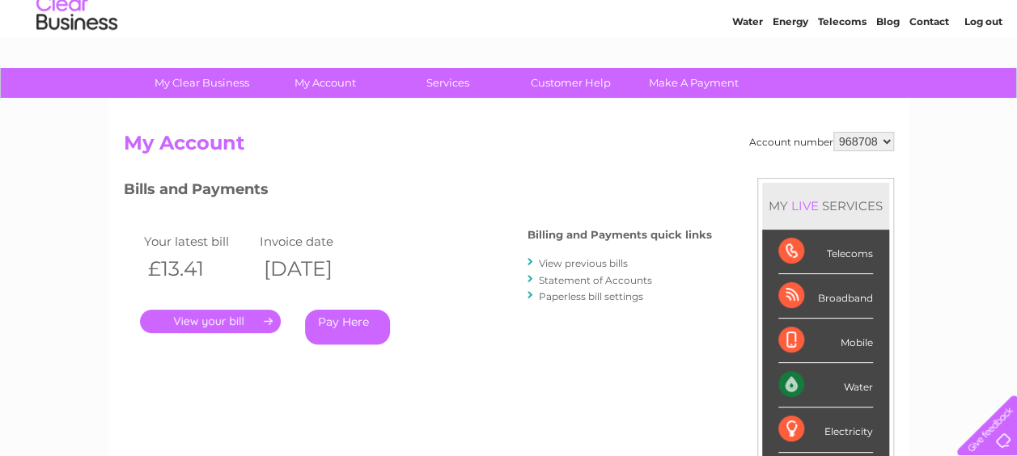 The width and height of the screenshot is (1017, 456). I want to click on a: Services, so click(447, 83).